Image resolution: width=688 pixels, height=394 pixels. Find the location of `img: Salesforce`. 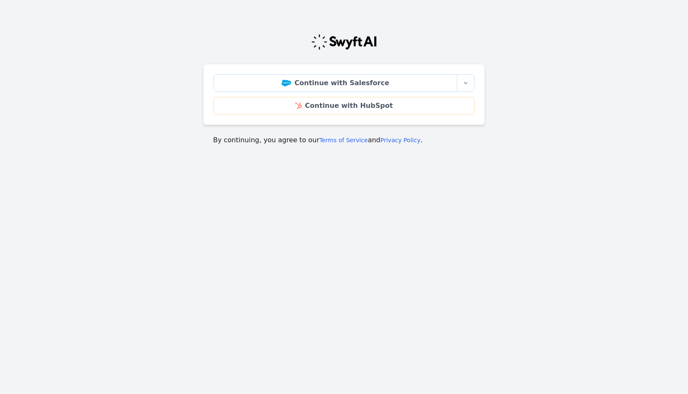

img: Salesforce is located at coordinates (286, 83).